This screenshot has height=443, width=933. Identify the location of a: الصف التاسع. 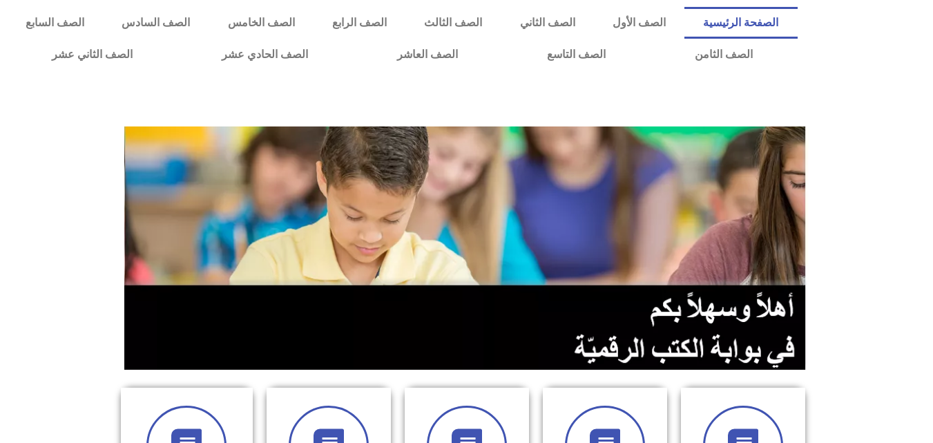
(576, 55).